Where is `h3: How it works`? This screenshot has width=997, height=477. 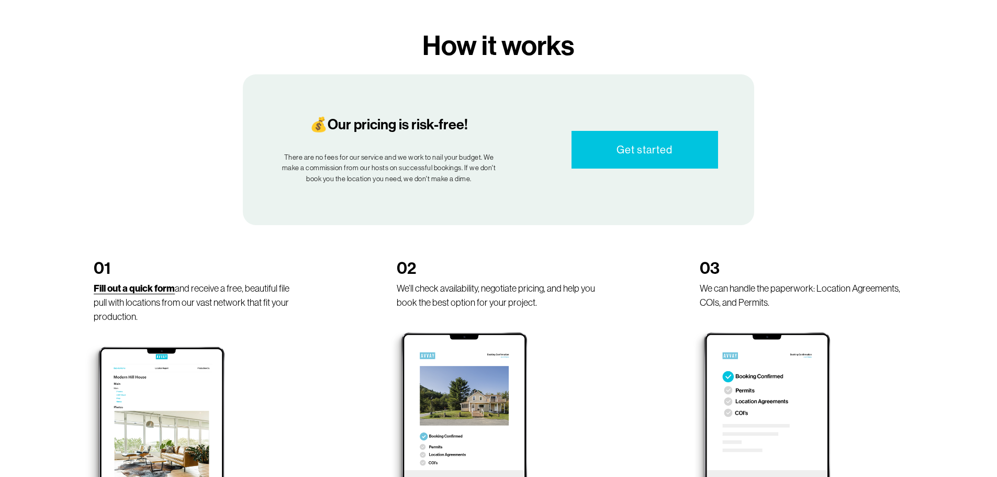
h3: How it works is located at coordinates (498, 46).